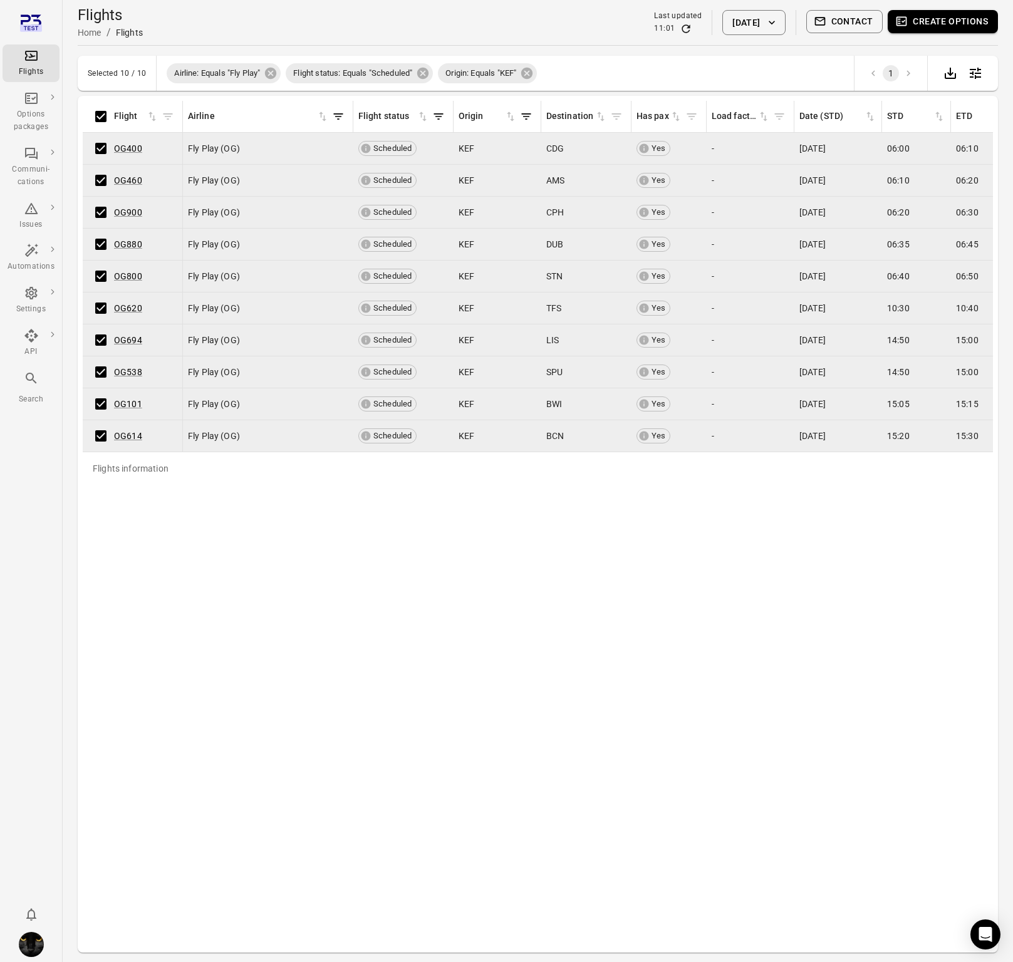 Image resolution: width=1013 pixels, height=962 pixels. I want to click on button: Contact, so click(845, 21).